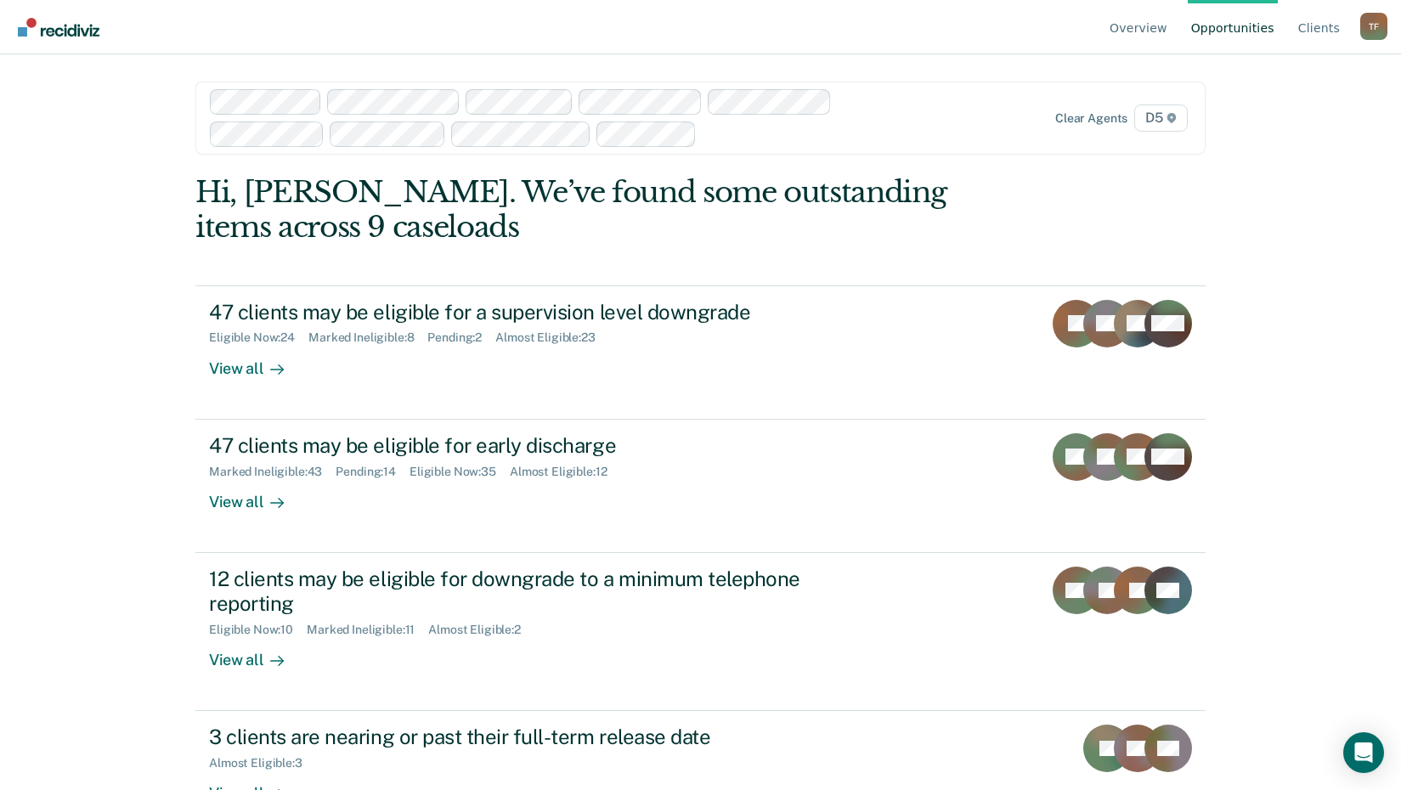 This screenshot has width=1401, height=790. I want to click on img: Recidiviz, so click(59, 27).